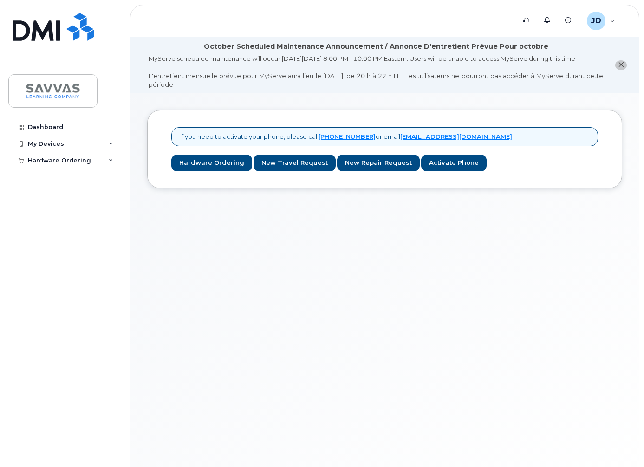 The width and height of the screenshot is (644, 467). What do you see at coordinates (376, 46) in the screenshot?
I see `div: October Scheduled Maintenance Announcement / Annonce D'entretient Prévue Pour octobre` at bounding box center [376, 46].